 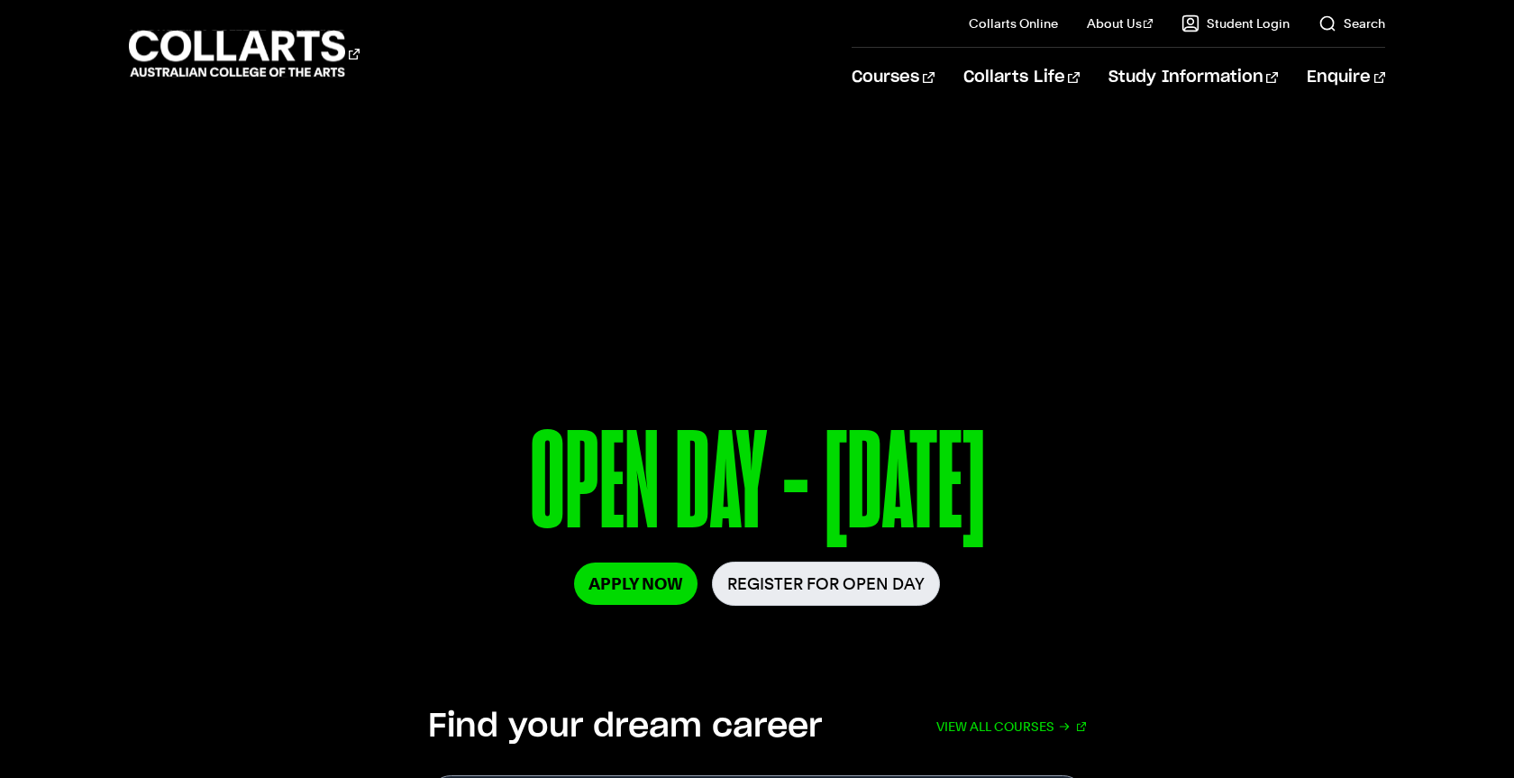 I want to click on a: View all courses, so click(x=1011, y=726).